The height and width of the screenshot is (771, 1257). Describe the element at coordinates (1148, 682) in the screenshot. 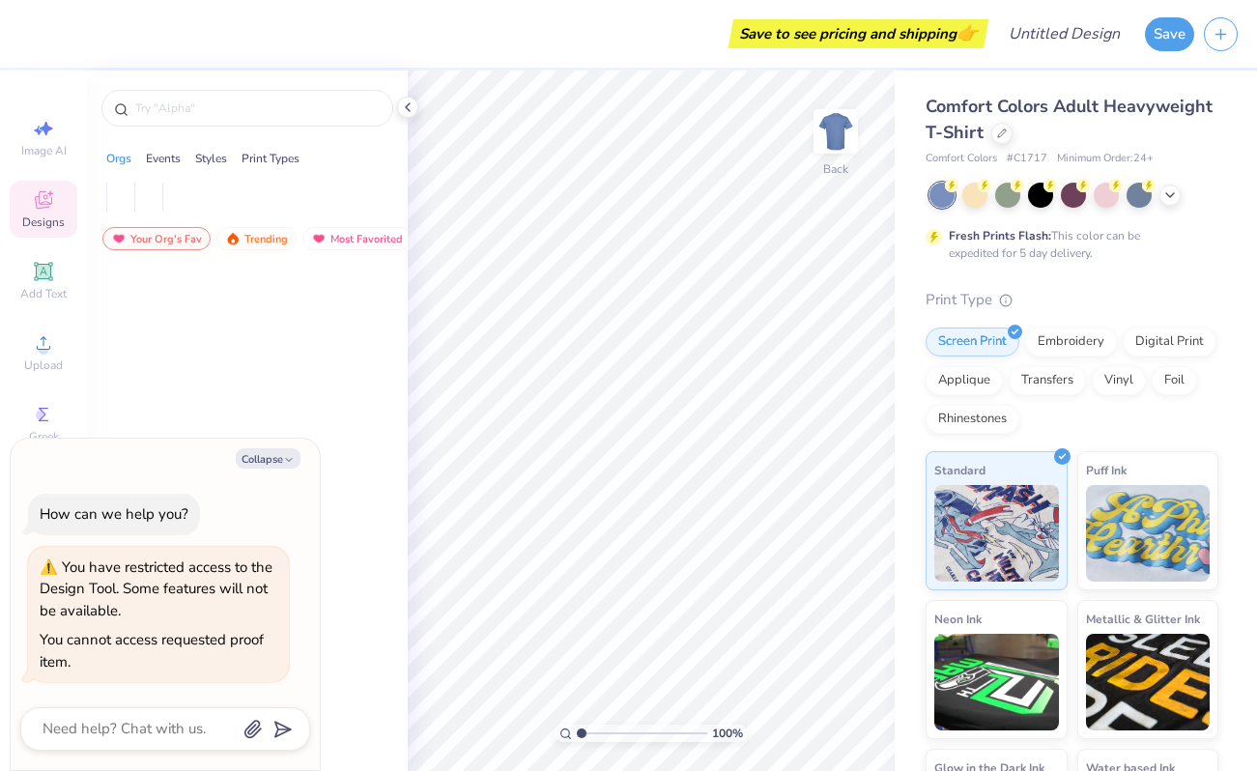

I see `img: Metallic & Glitter Ink` at that location.